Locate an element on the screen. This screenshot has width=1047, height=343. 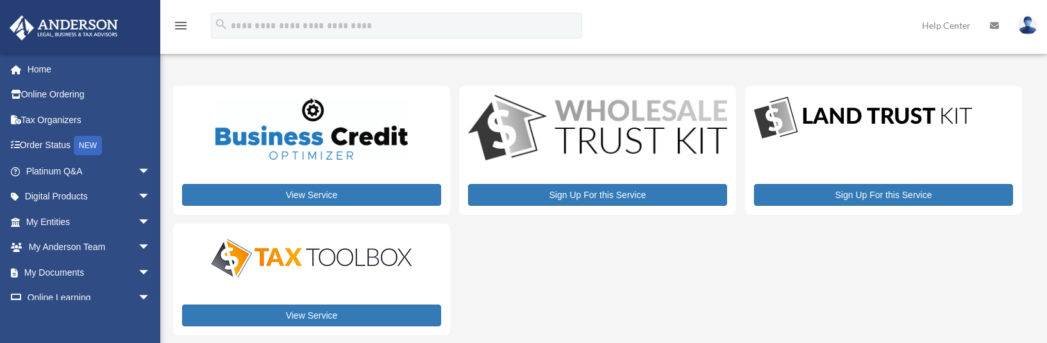
a: Digital Productsarrow_drop_down is located at coordinates (86, 197).